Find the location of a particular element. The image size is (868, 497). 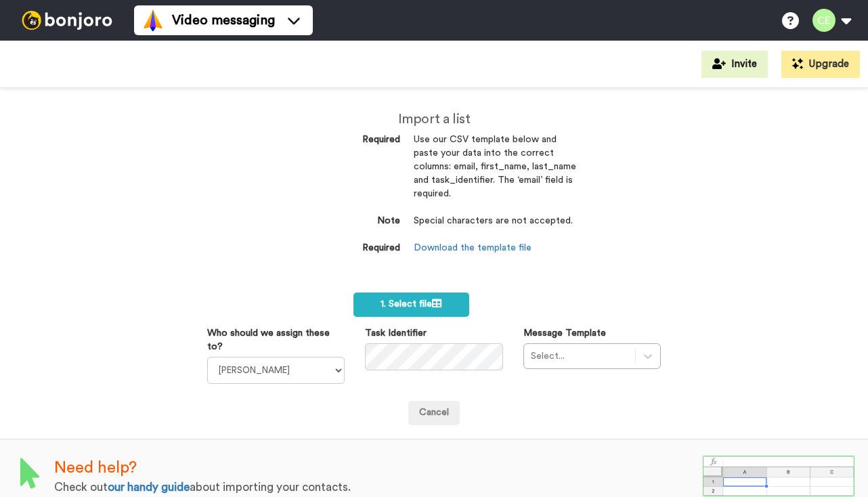

img: bj-logo-header-white.svg is located at coordinates (67, 20).